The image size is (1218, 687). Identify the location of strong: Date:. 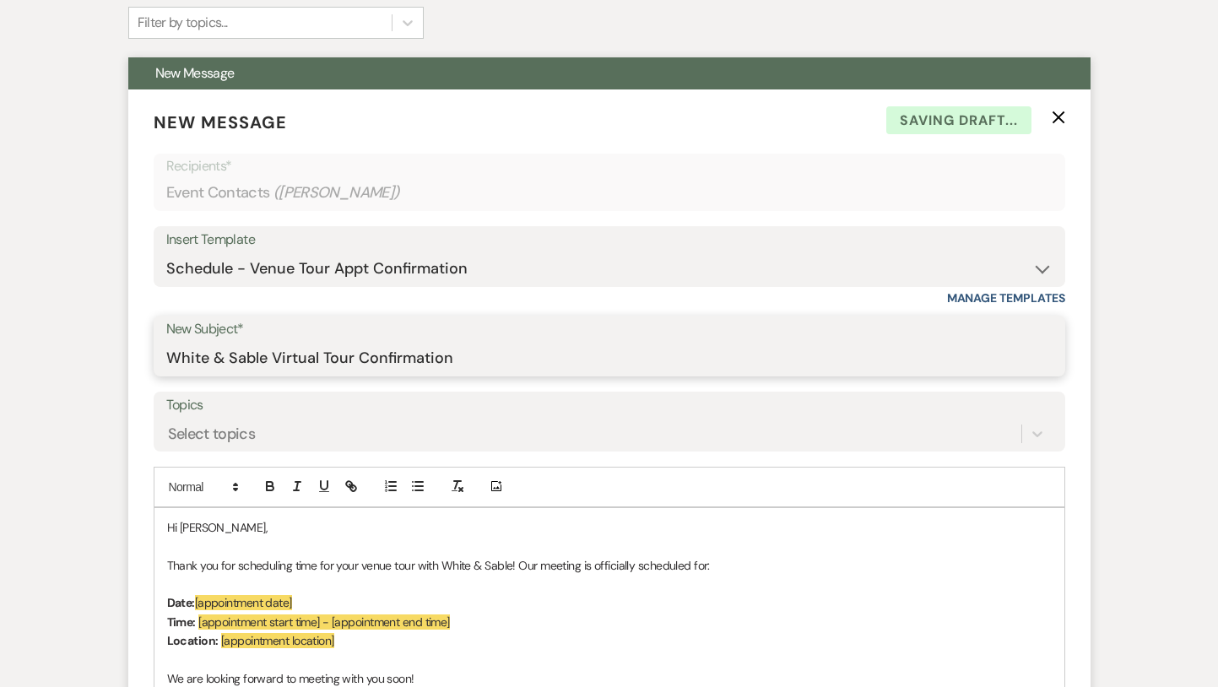
(181, 602).